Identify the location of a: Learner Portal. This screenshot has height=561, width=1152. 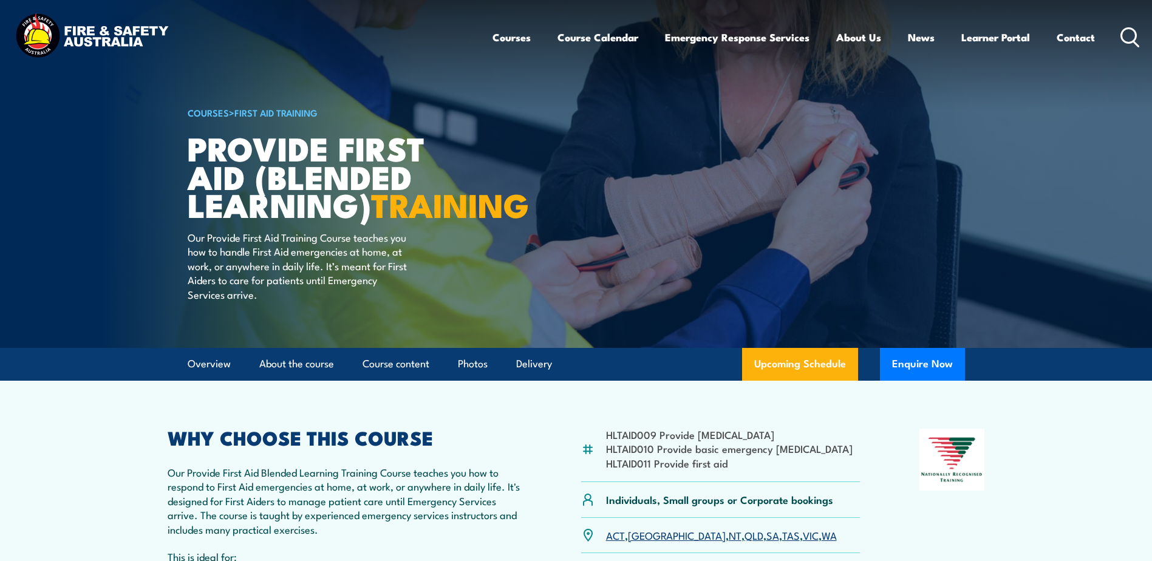
(996, 37).